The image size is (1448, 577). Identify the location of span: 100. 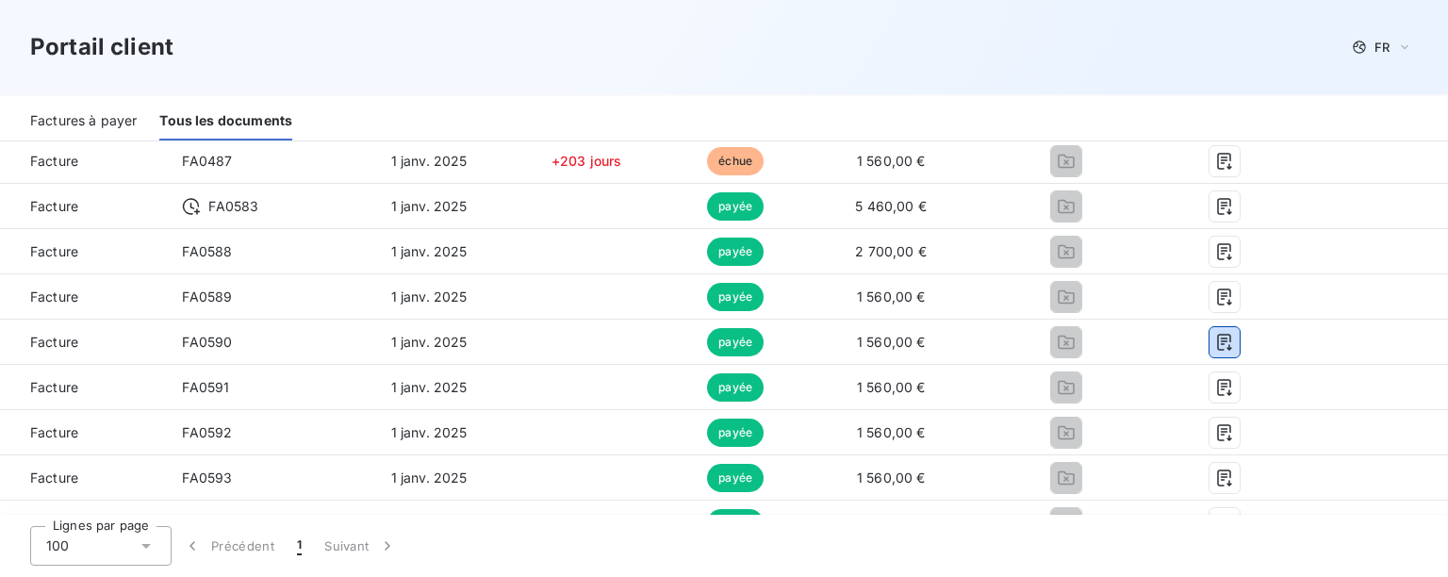
(57, 546).